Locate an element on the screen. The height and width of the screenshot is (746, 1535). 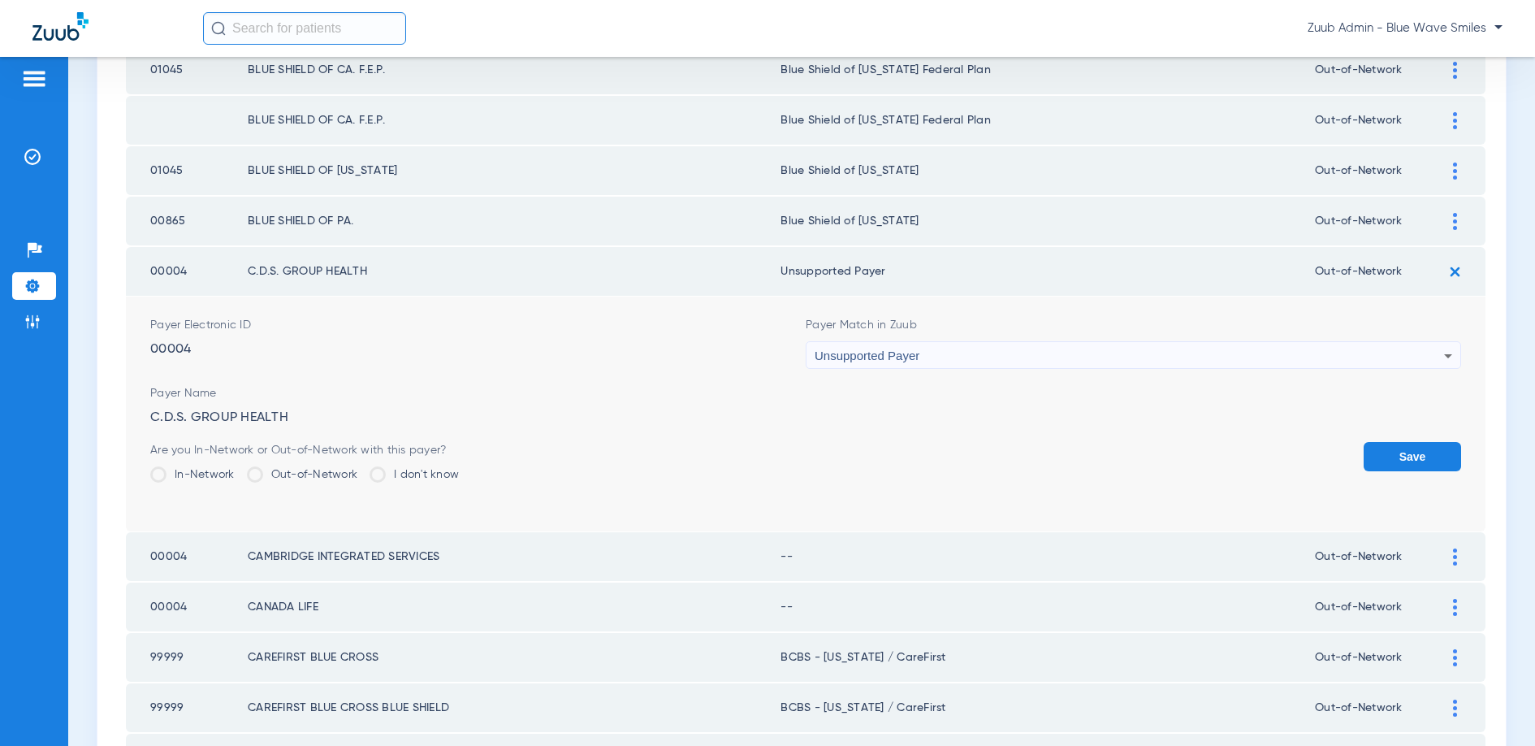
td: CAREFIRST BLUE CROSS is located at coordinates (514, 657).